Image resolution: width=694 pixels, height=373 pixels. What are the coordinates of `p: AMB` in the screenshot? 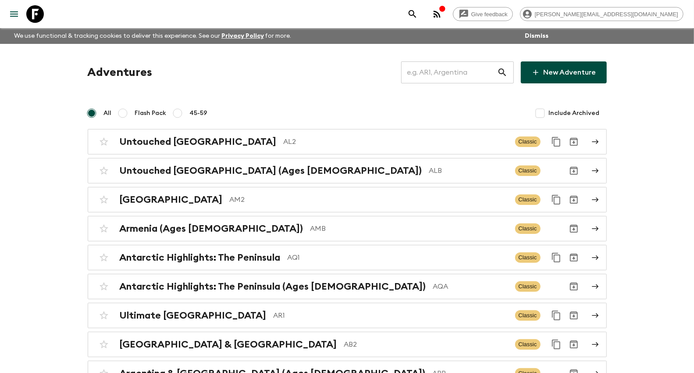 It's located at (409, 229).